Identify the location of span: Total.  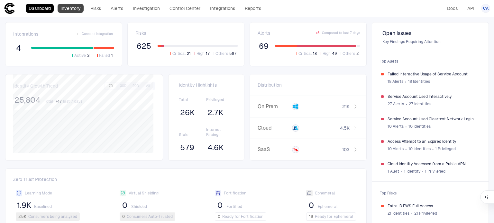
(49, 102).